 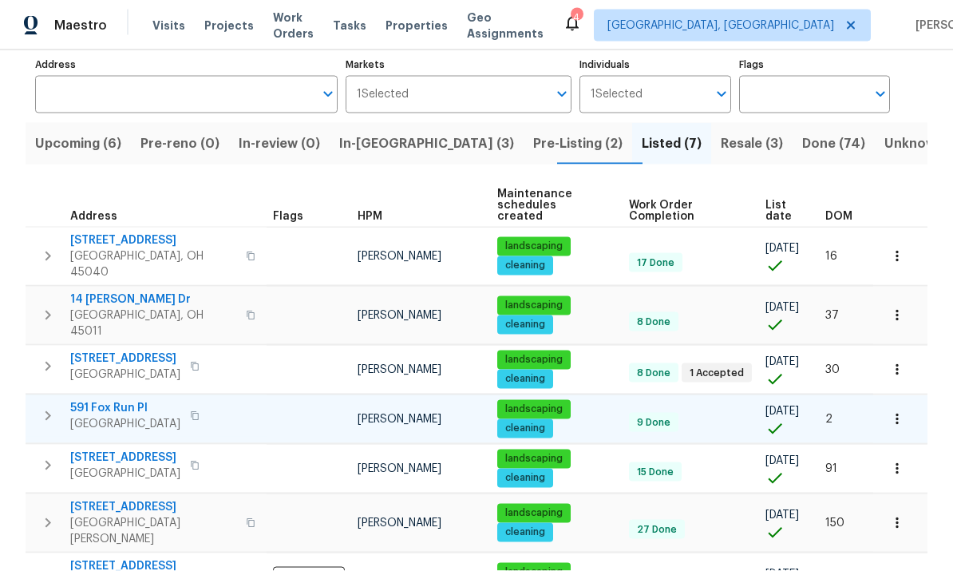 I want to click on span: Work Orders, so click(x=293, y=26).